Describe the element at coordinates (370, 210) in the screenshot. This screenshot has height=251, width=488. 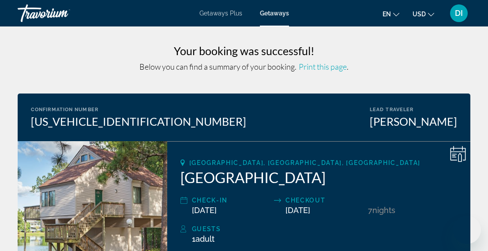
I see `span: 7` at that location.